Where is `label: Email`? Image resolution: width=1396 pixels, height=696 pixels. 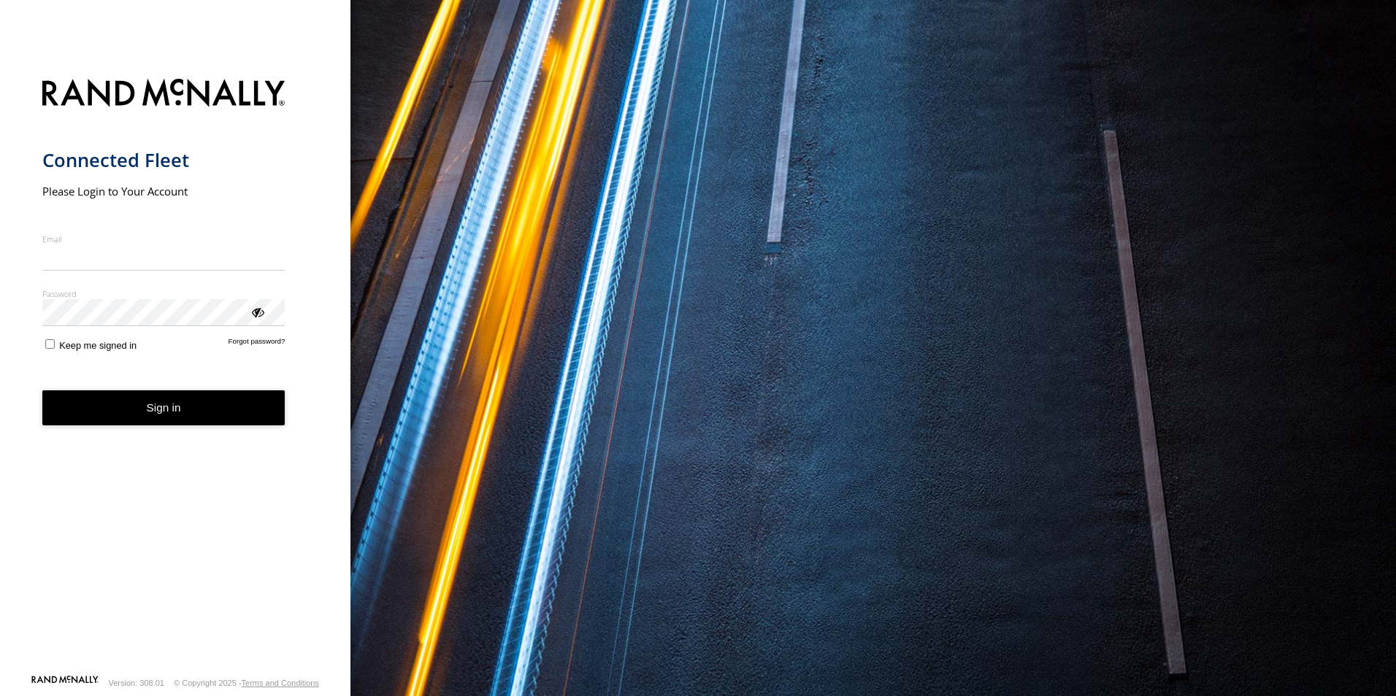 label: Email is located at coordinates (164, 239).